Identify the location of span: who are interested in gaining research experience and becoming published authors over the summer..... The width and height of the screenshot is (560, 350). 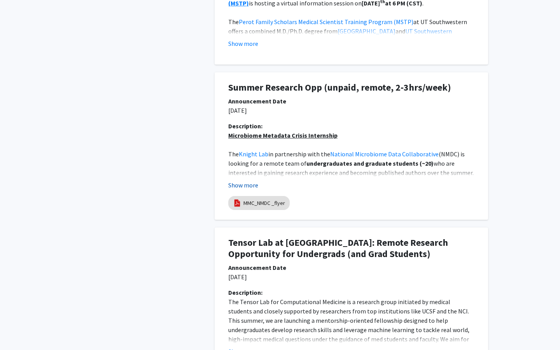
(351, 173).